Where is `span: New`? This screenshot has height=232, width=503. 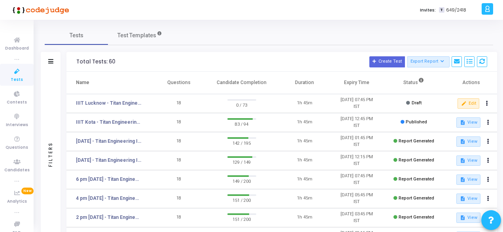 span: New is located at coordinates (27, 190).